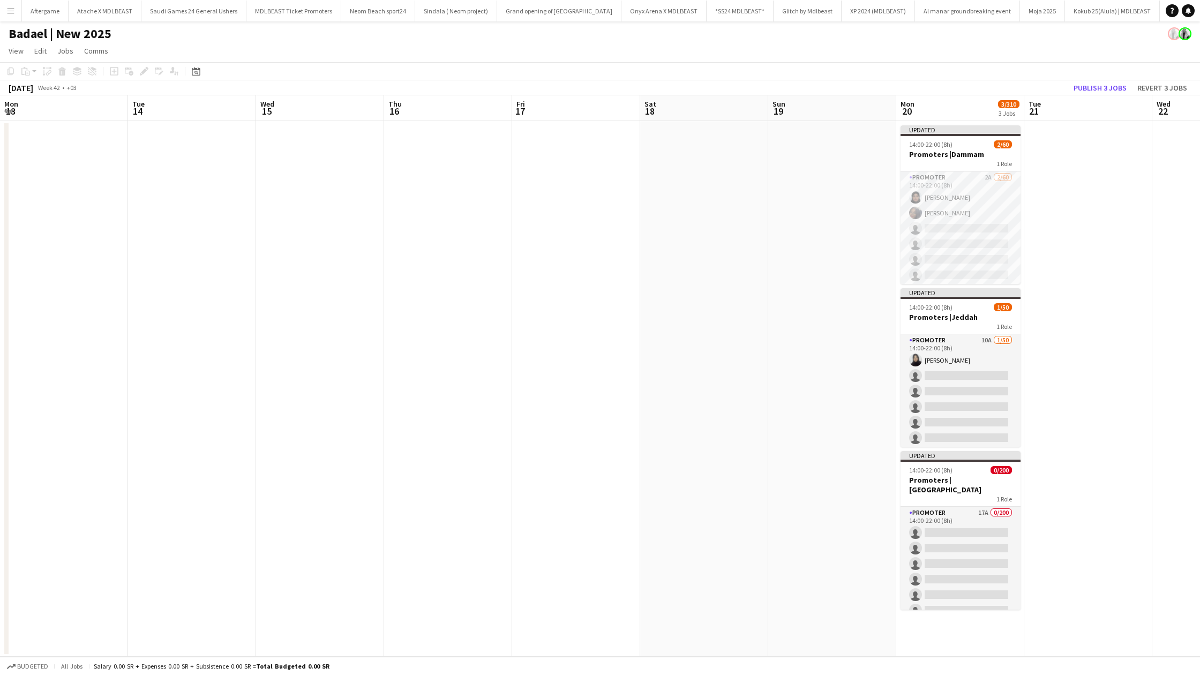  I want to click on span: 18, so click(649, 111).